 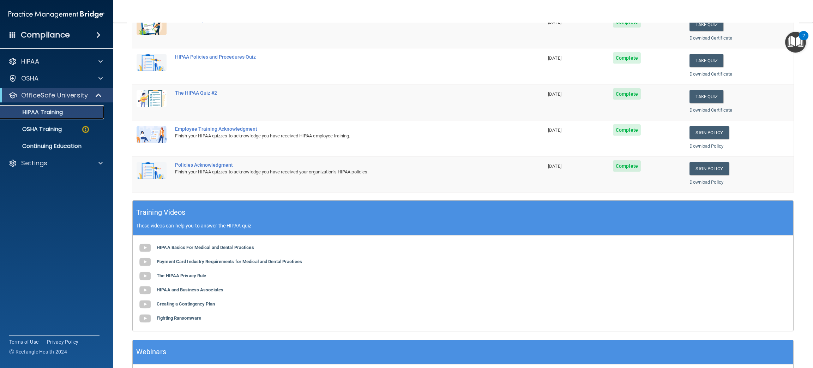 I want to click on div: Finish your HIPAA quizzes to acknowledge you have received your organization’s HIPAA policies., so click(x=342, y=172).